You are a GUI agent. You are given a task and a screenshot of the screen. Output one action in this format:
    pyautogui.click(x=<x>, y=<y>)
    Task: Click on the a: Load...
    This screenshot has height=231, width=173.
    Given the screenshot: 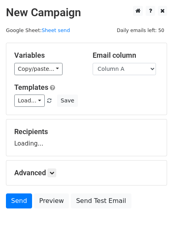 What is the action you would take?
    pyautogui.click(x=29, y=100)
    